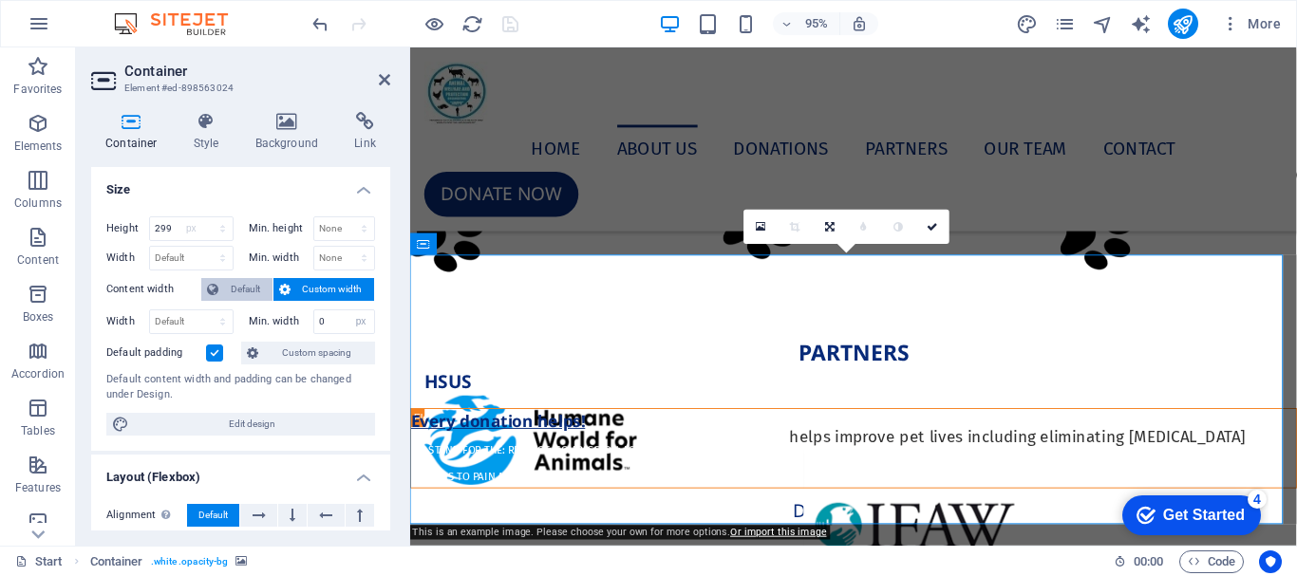  Describe the element at coordinates (38, 488) in the screenshot. I see `p: Features` at that location.